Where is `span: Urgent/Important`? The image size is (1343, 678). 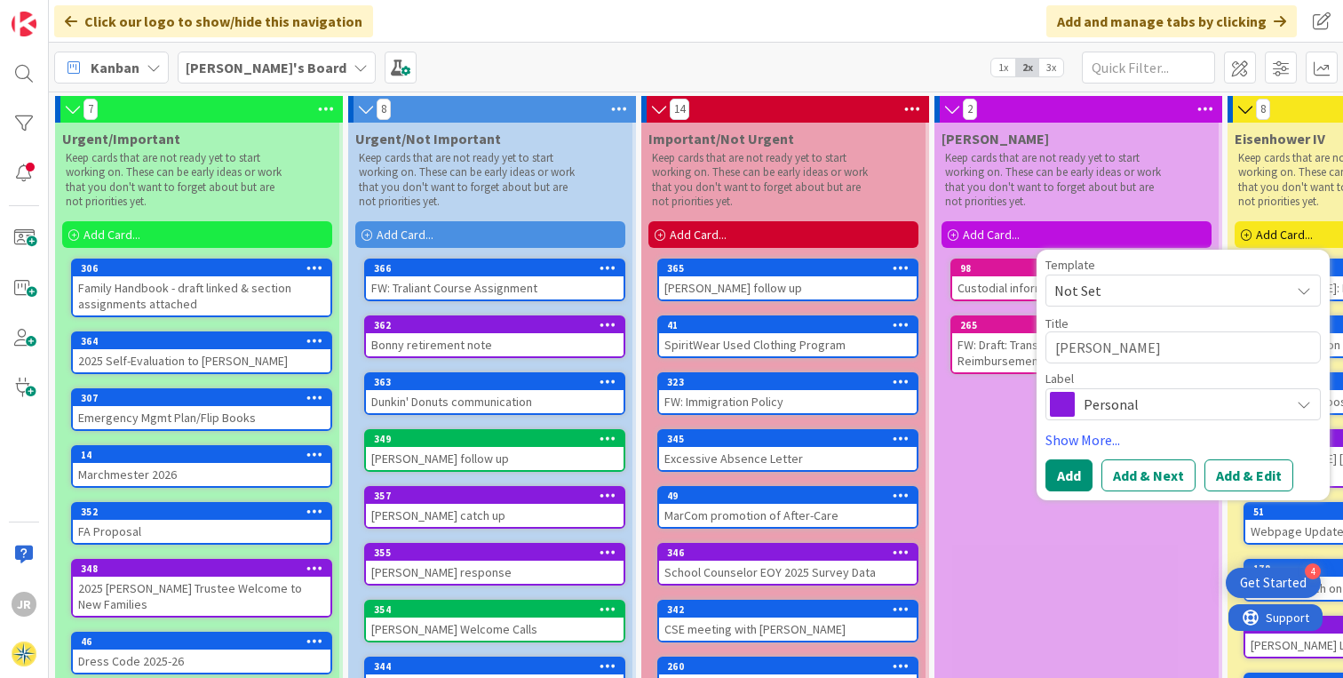
span: Urgent/Important is located at coordinates (121, 139).